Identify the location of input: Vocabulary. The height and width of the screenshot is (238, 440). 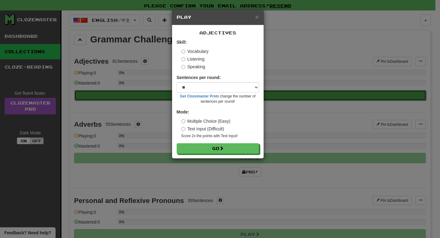
(183, 51).